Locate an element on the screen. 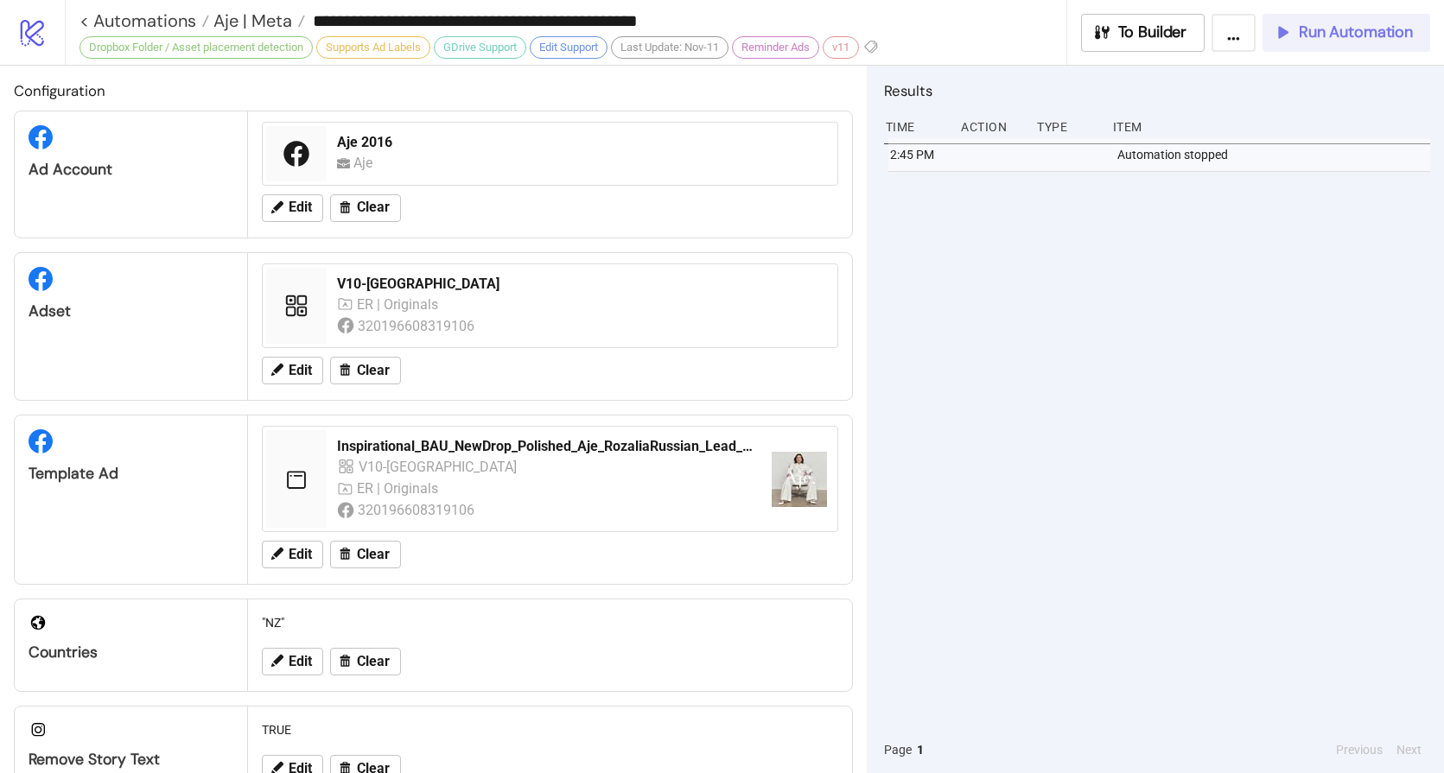  div: Action is located at coordinates (991, 127).